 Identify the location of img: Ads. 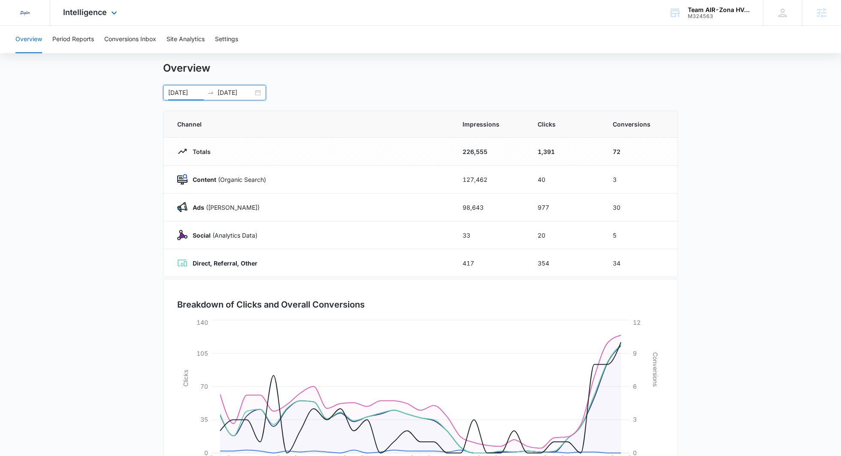
(182, 207).